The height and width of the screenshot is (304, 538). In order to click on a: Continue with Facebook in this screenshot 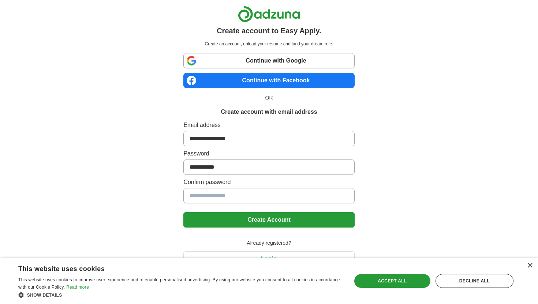, I will do `click(269, 80)`.